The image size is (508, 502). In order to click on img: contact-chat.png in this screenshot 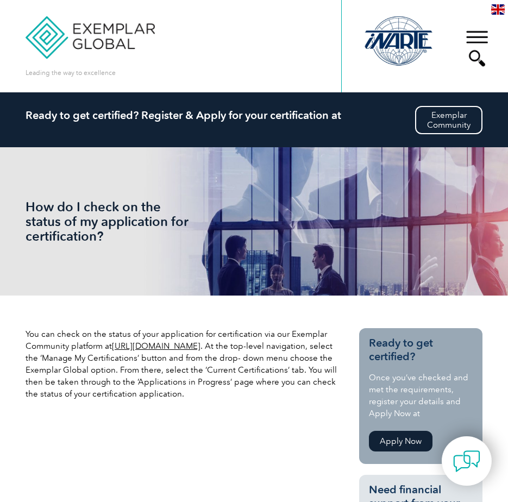, I will do `click(467, 461)`.